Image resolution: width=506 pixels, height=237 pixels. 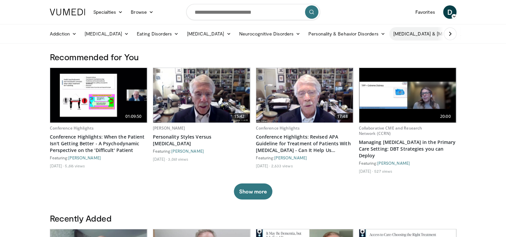 What do you see at coordinates (391, 130) in the screenshot?
I see `a: Collaborative CME and Research Network (CCRN)` at bounding box center [391, 130].